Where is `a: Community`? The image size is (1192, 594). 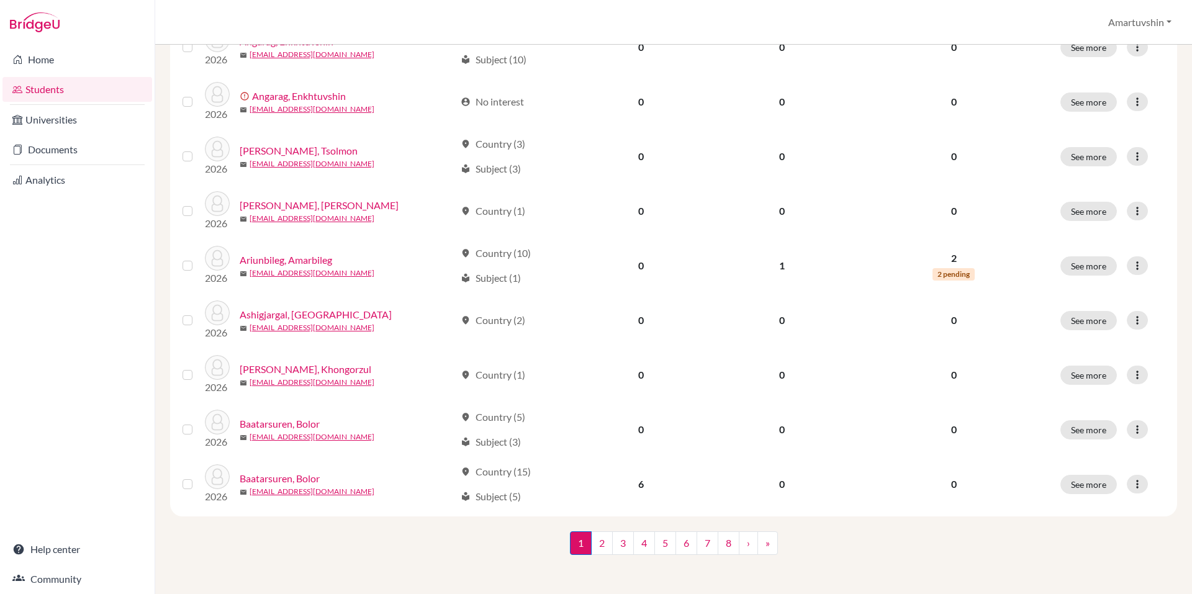
a: Community is located at coordinates (77, 579).